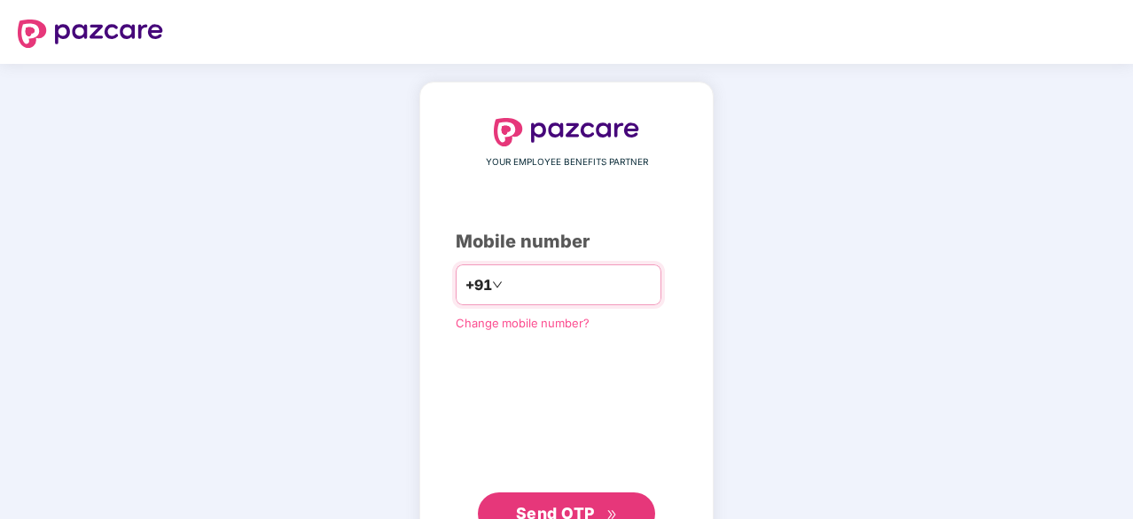 This screenshot has height=519, width=1133. Describe the element at coordinates (567, 241) in the screenshot. I see `div: Mobile number` at that location.